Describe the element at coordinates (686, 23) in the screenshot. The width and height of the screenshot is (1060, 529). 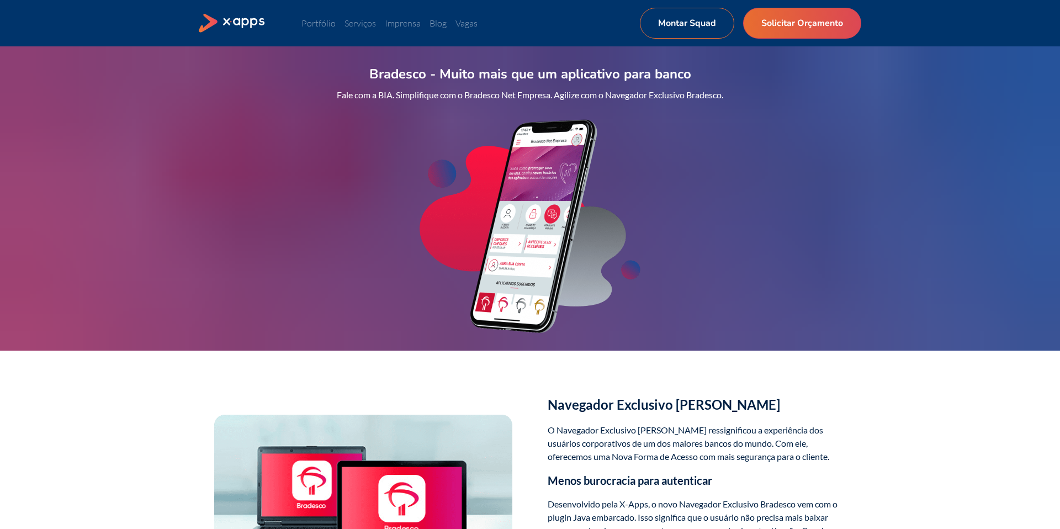
I see `a: Montar Squad` at that location.